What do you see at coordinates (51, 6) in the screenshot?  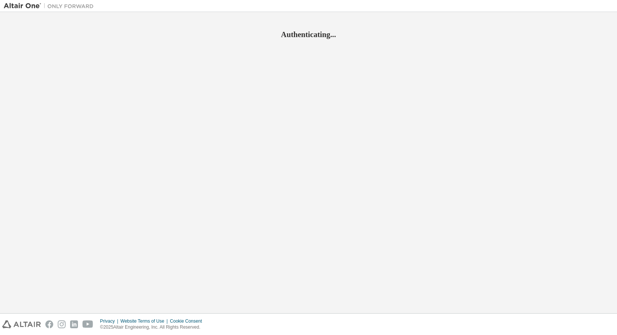 I see `img: Altair One` at bounding box center [51, 6].